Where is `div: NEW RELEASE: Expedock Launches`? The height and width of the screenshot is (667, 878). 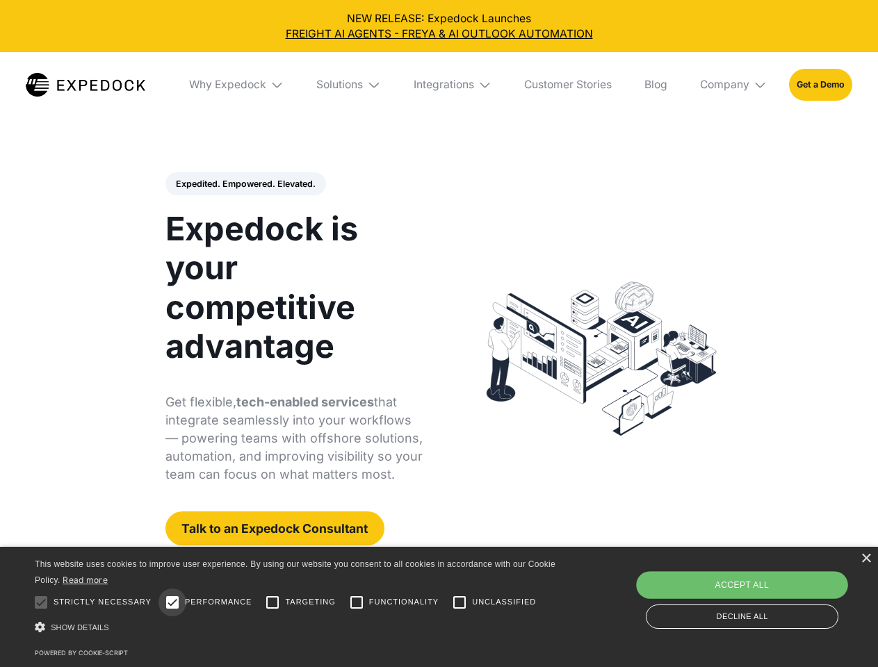
div: NEW RELEASE: Expedock Launches is located at coordinates (439, 26).